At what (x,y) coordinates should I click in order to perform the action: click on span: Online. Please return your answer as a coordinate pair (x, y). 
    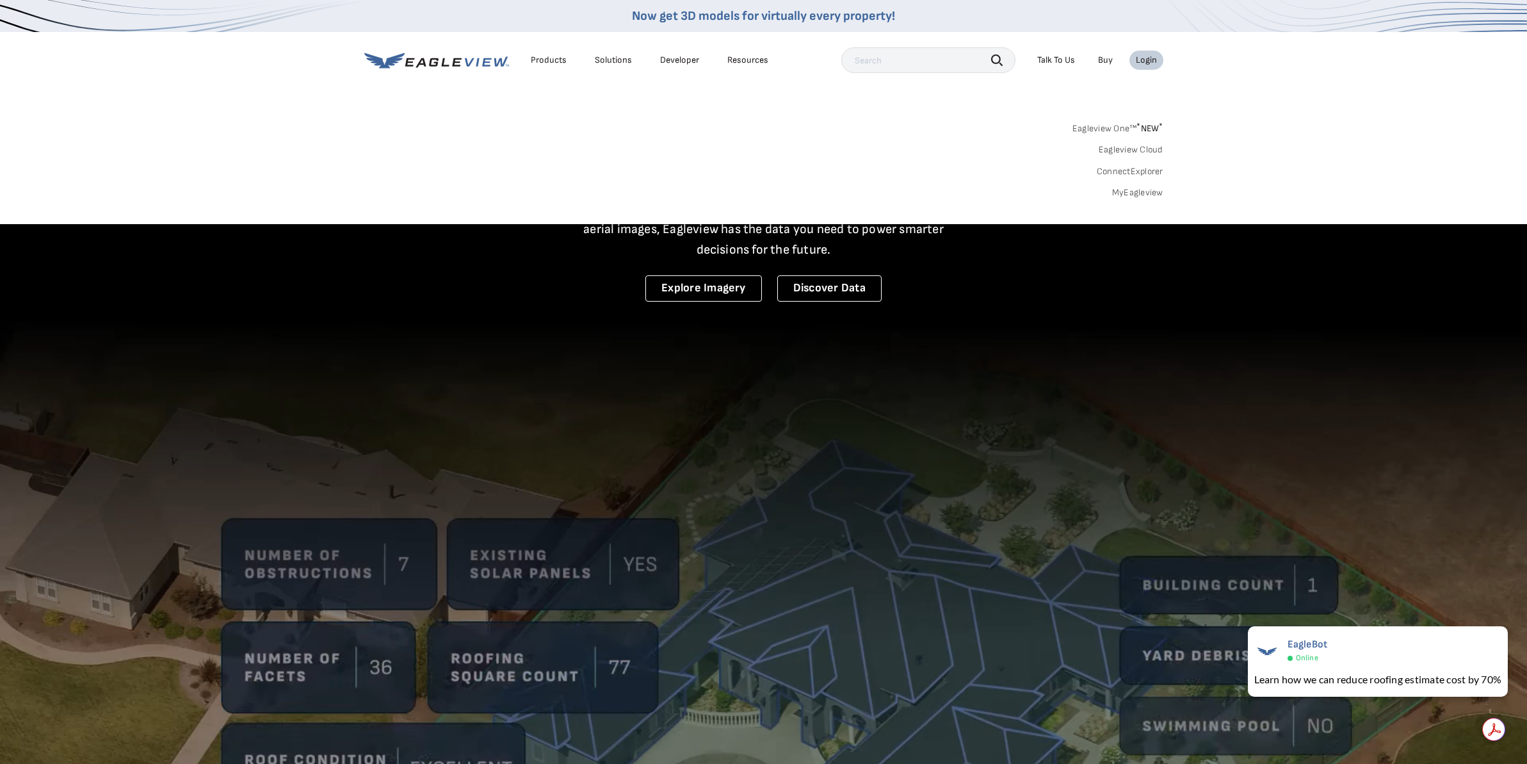
    Looking at the image, I should click on (1307, 657).